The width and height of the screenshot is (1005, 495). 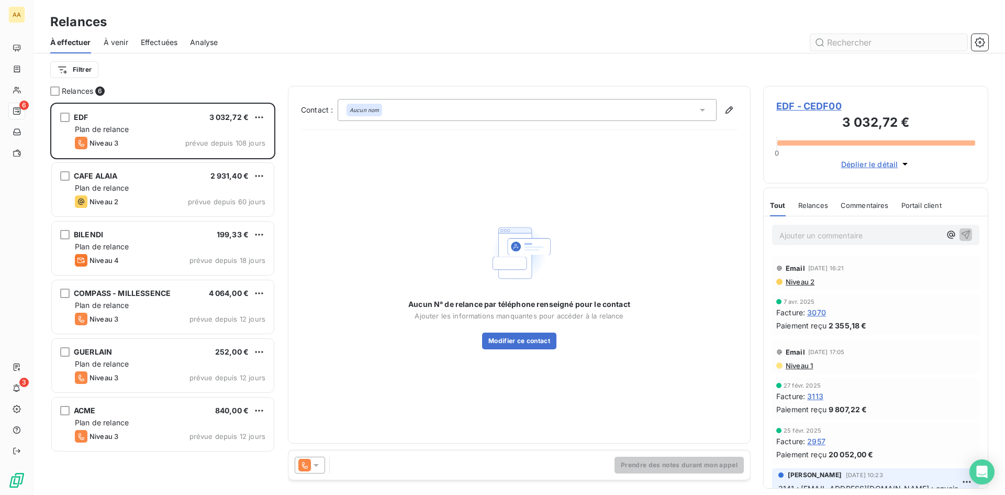 What do you see at coordinates (865, 205) in the screenshot?
I see `span: Commentaires` at bounding box center [865, 205].